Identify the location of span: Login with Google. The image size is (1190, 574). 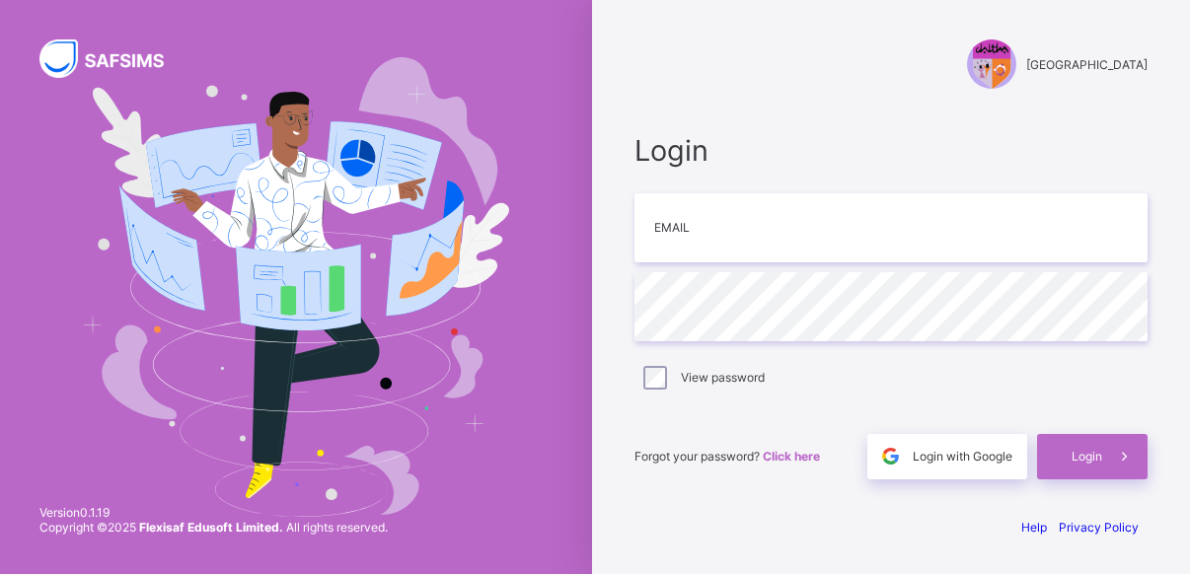
(962, 456).